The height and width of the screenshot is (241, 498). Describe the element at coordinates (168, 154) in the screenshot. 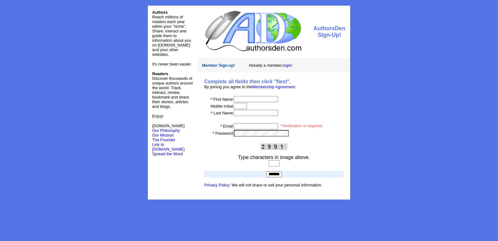

I see `font: Spread the Word` at that location.